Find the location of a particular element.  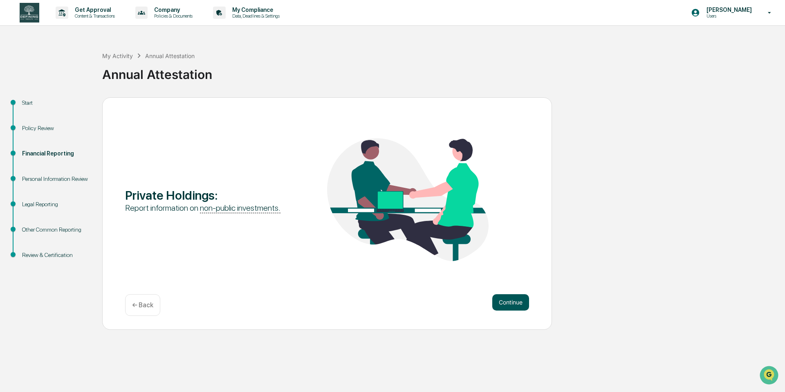

div: Private Holdings : is located at coordinates (206, 195).